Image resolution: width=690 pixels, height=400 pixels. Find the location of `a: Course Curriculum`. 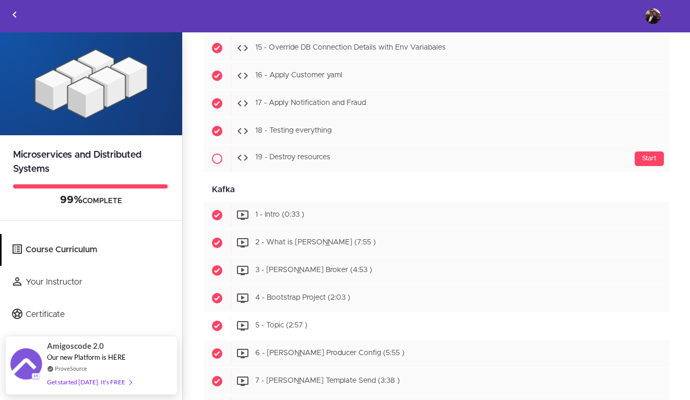

a: Course Curriculum is located at coordinates (92, 250).